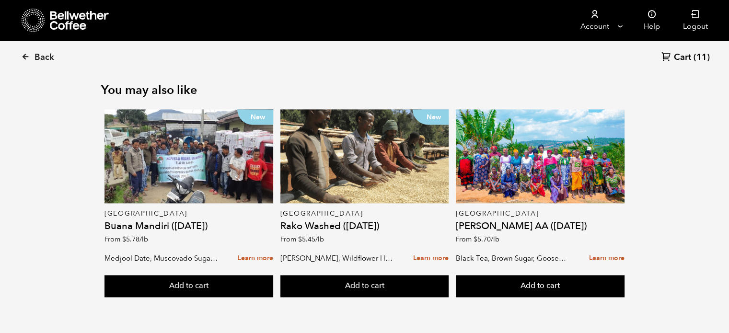 This screenshot has height=333, width=729. Describe the element at coordinates (44, 58) in the screenshot. I see `span: Back` at that location.